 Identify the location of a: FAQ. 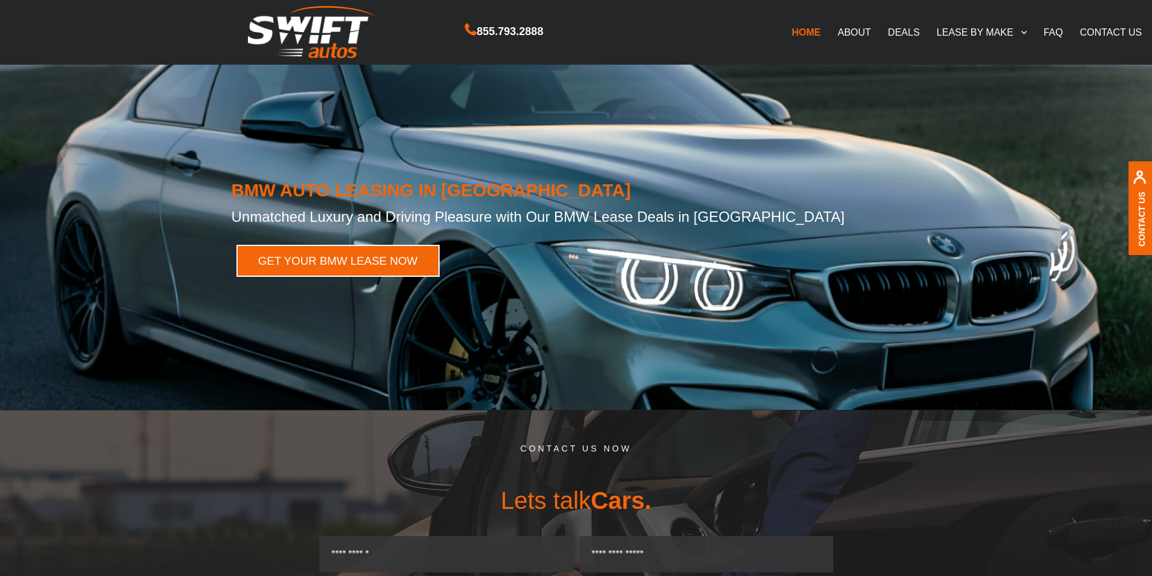
(1053, 32).